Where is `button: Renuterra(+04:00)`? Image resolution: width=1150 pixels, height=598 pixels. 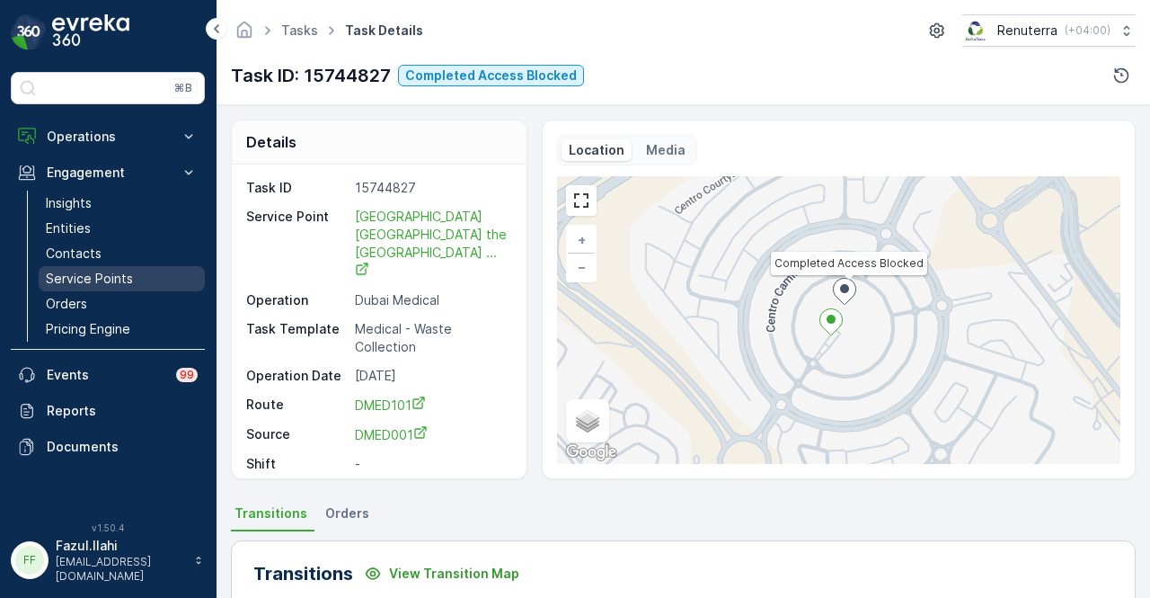 button: Renuterra(+04:00) is located at coordinates (1049, 31).